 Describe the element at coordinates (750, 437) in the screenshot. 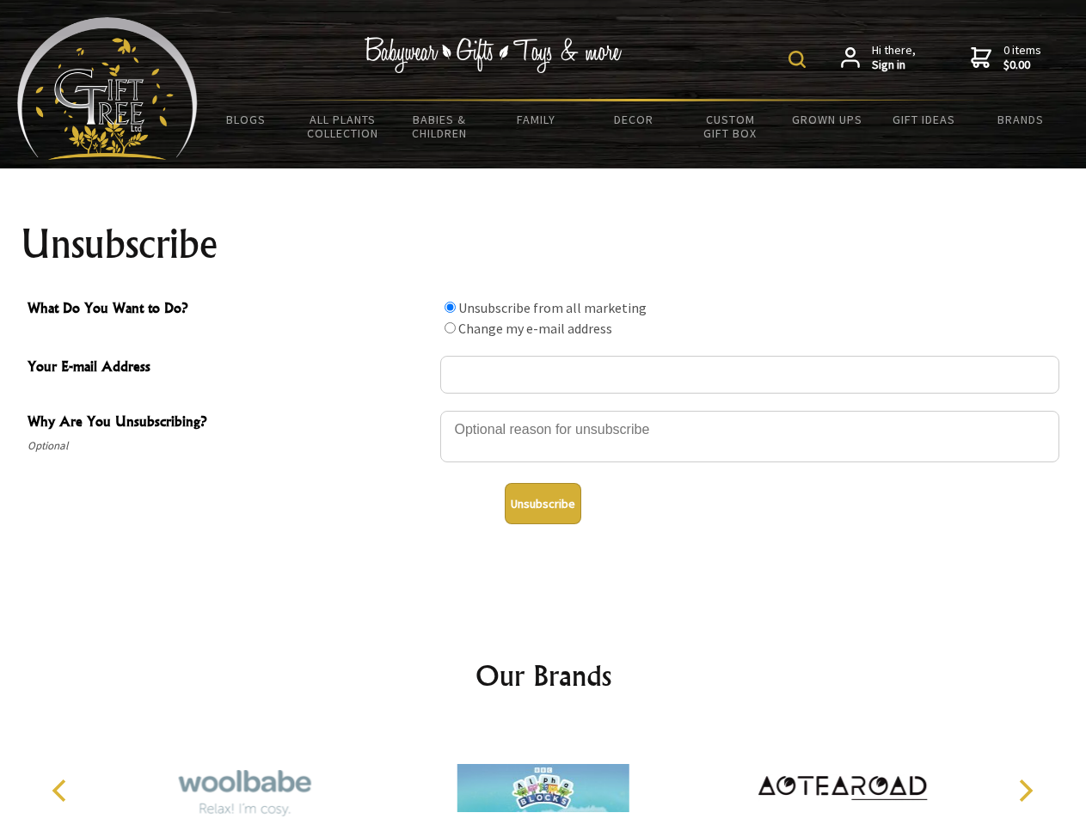

I see `textarea: Why Are You Unsubscribing?` at that location.